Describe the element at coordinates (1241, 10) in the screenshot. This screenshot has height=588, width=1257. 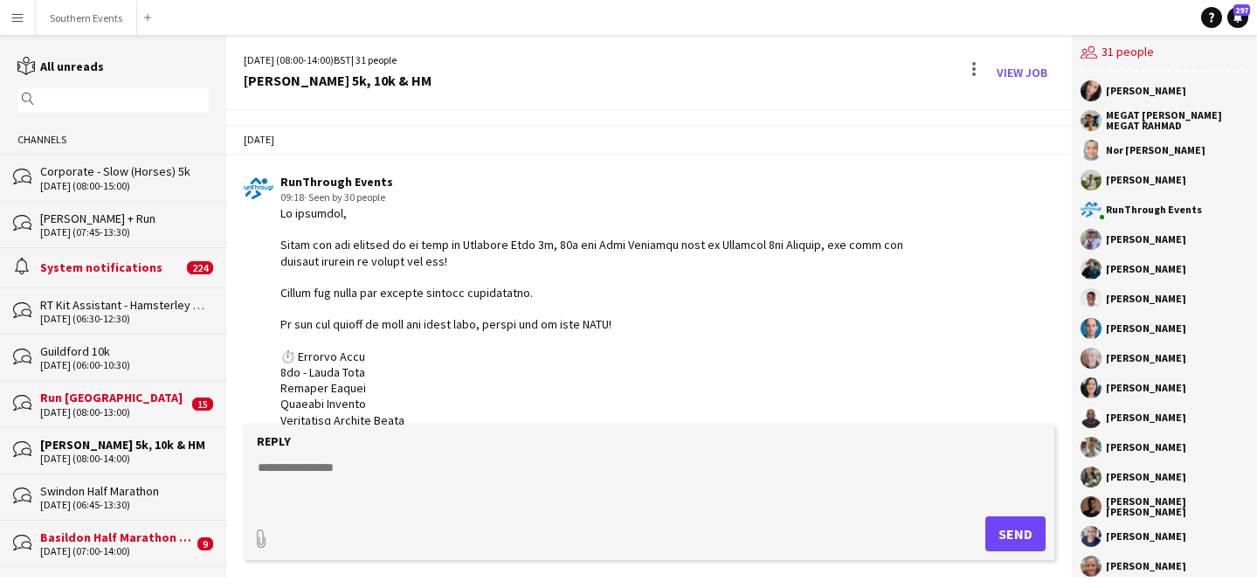
I see `span: 297` at that location.